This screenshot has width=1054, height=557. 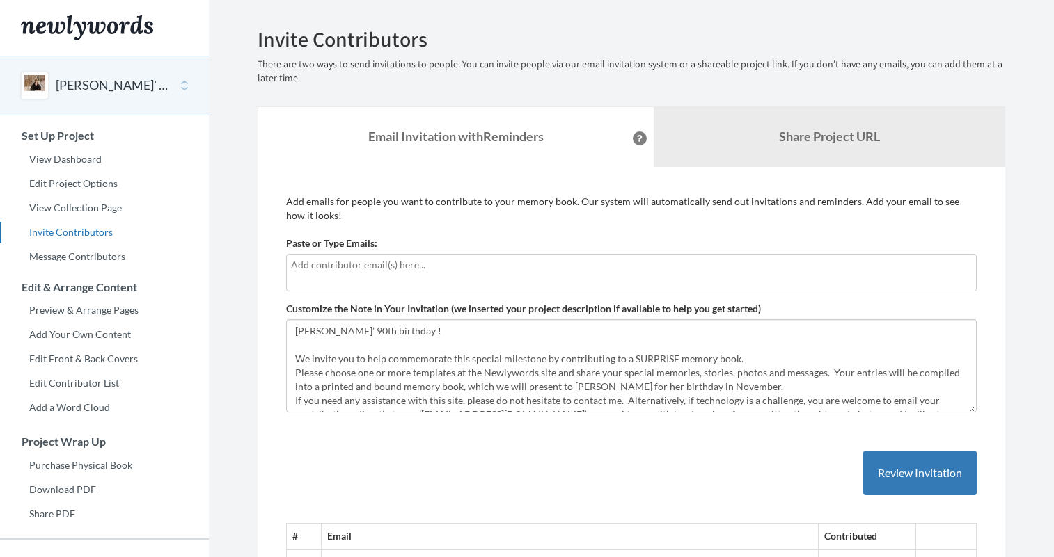 What do you see at coordinates (104, 442) in the screenshot?
I see `h3: Project Wrap Up` at bounding box center [104, 442].